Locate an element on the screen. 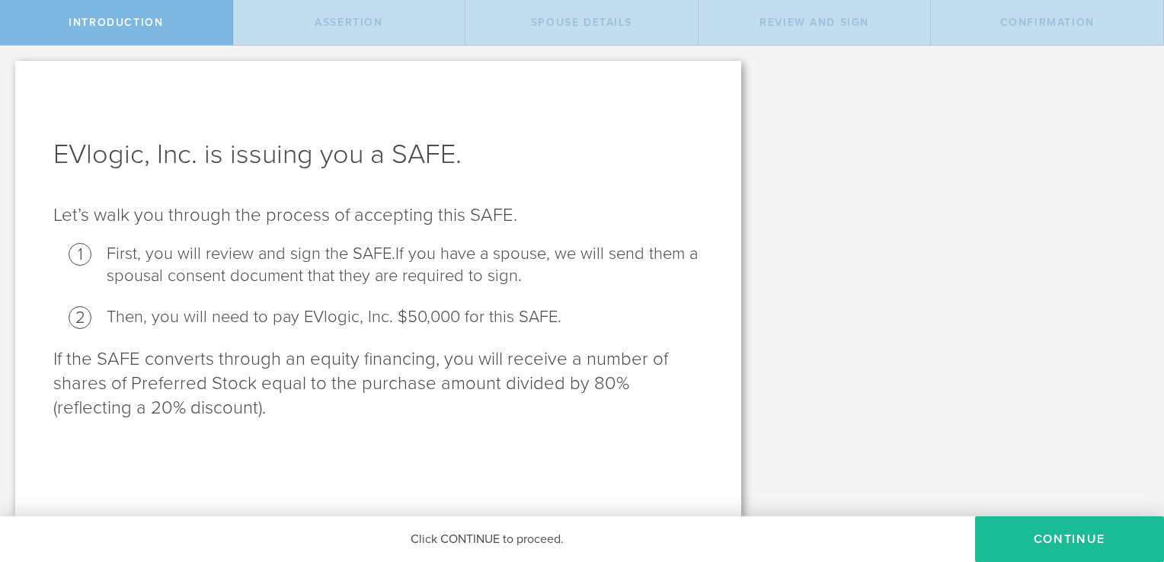  li: Then, you will need to pay EVlogic, Inc. $50,000 for this SAFE. is located at coordinates (405, 317).